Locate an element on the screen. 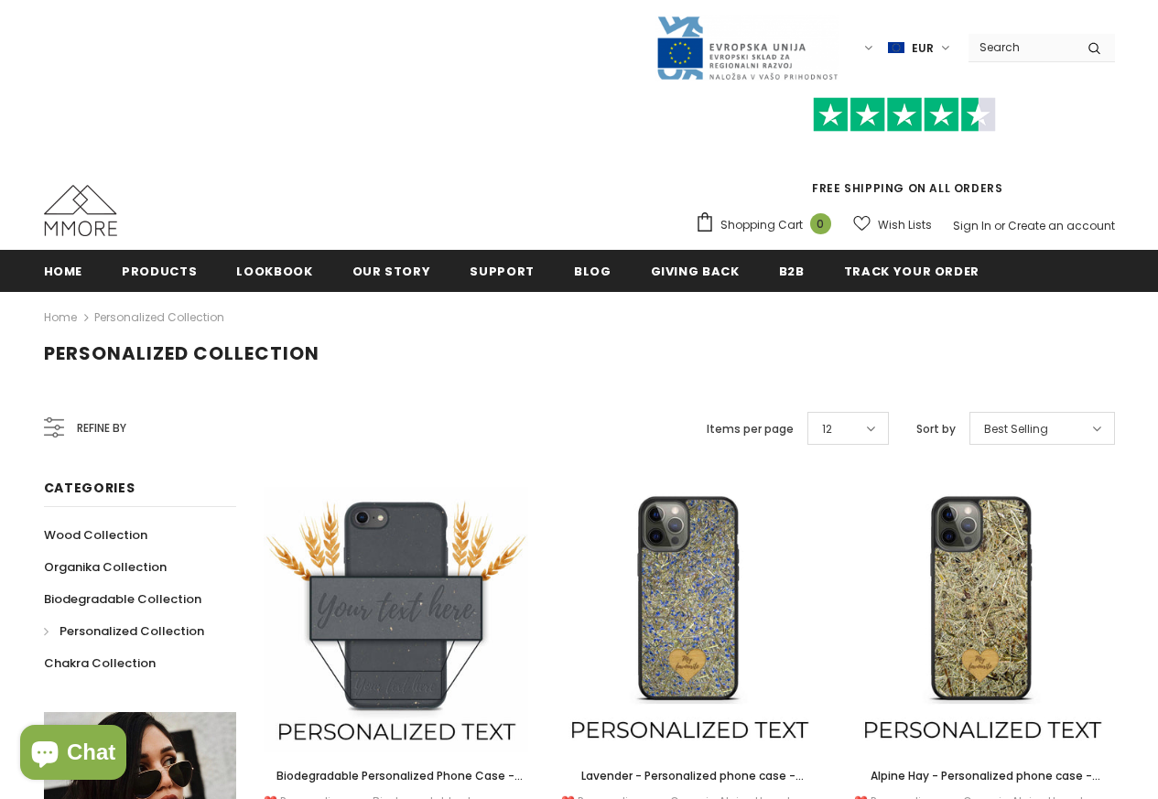 This screenshot has height=799, width=1158. span: support is located at coordinates (502, 271).